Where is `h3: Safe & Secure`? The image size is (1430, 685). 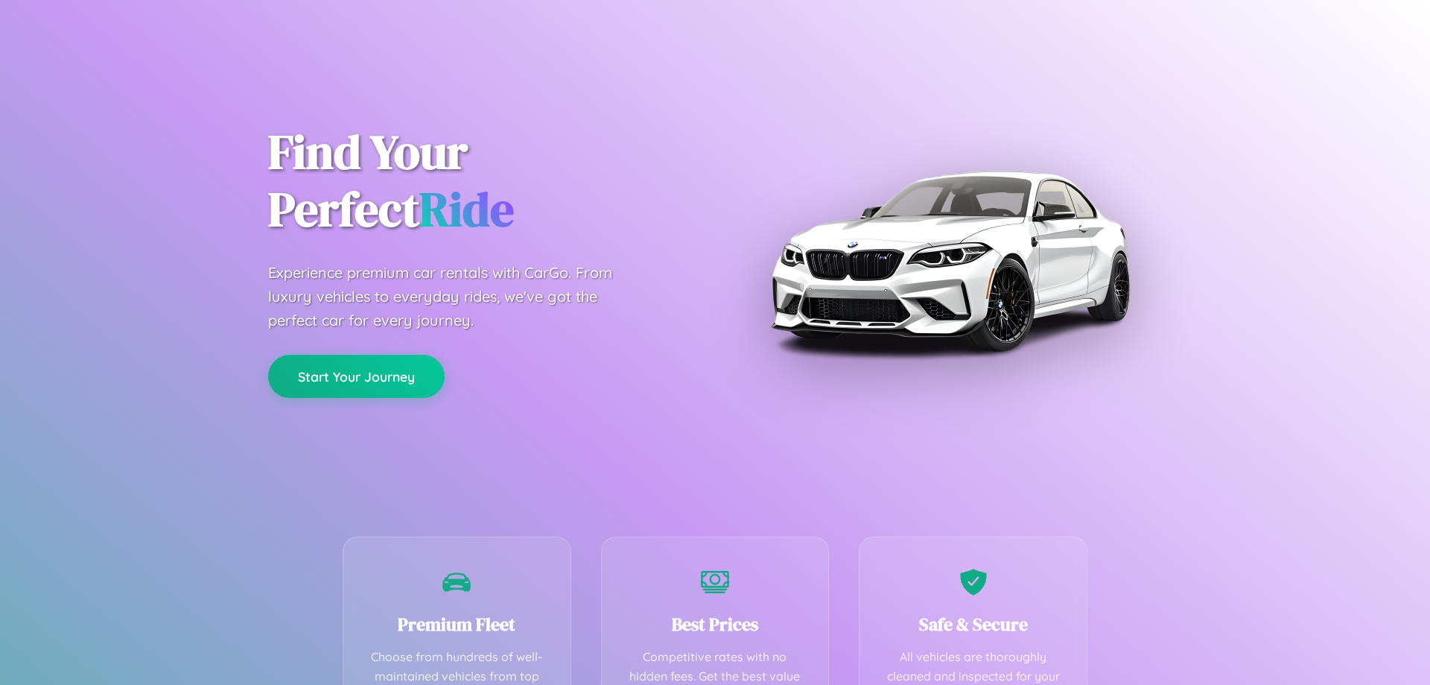 h3: Safe & Secure is located at coordinates (973, 623).